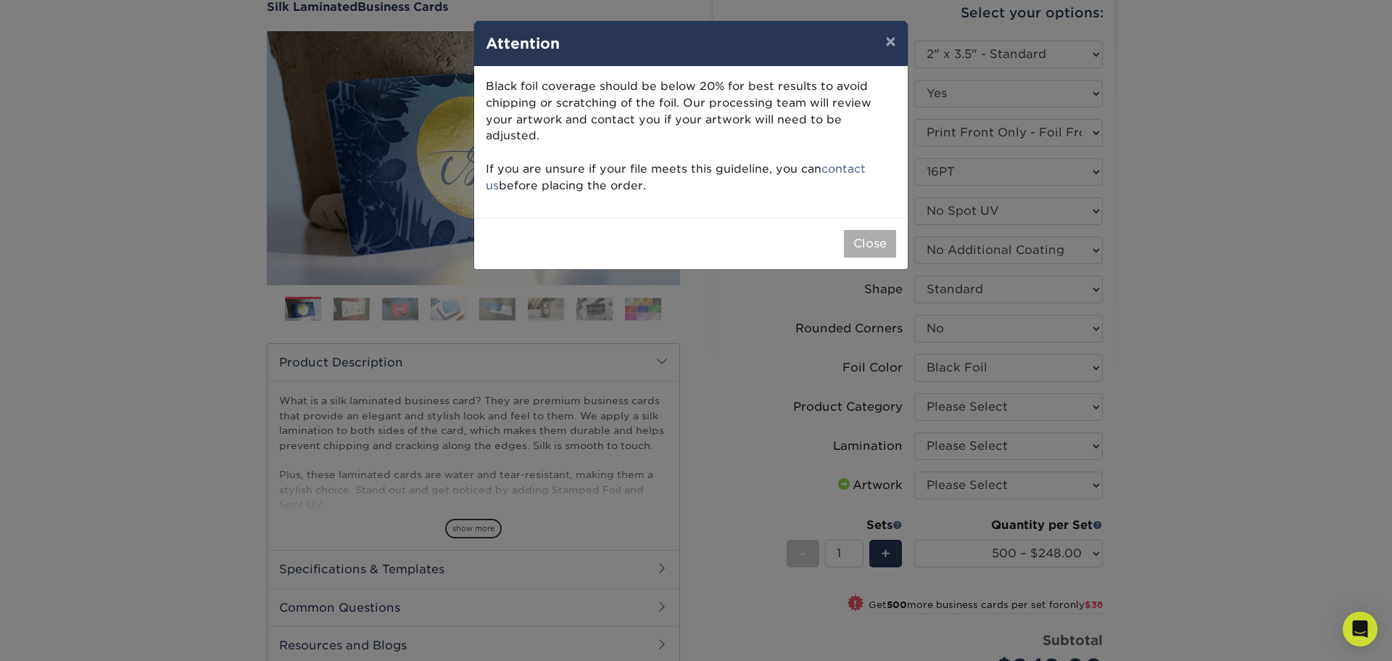  What do you see at coordinates (676, 177) in the screenshot?
I see `a: contact us` at bounding box center [676, 177].